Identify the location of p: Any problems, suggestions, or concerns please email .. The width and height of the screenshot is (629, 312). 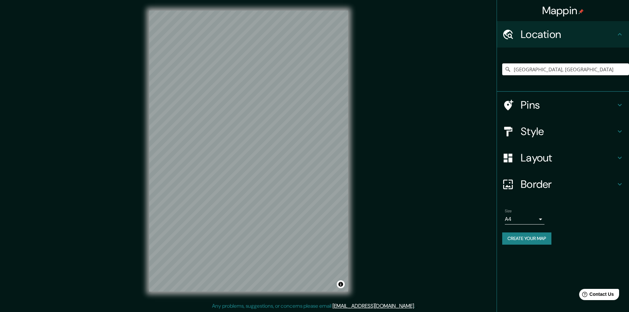
(313, 306).